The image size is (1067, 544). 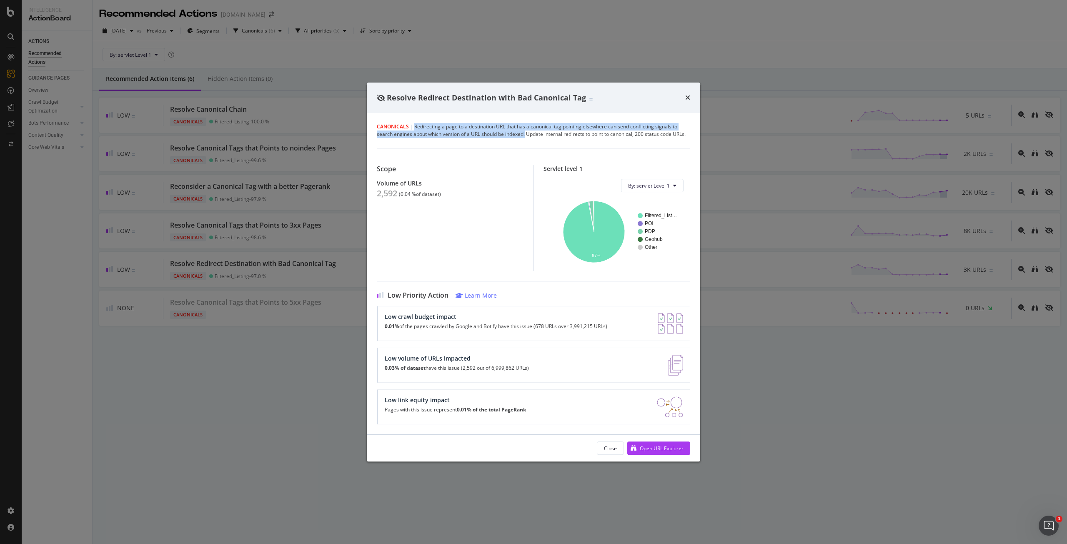 I want to click on p: of the pages crawled by Google and Botify have this issue (678 URLs over 3,991,215 URLs), so click(x=496, y=326).